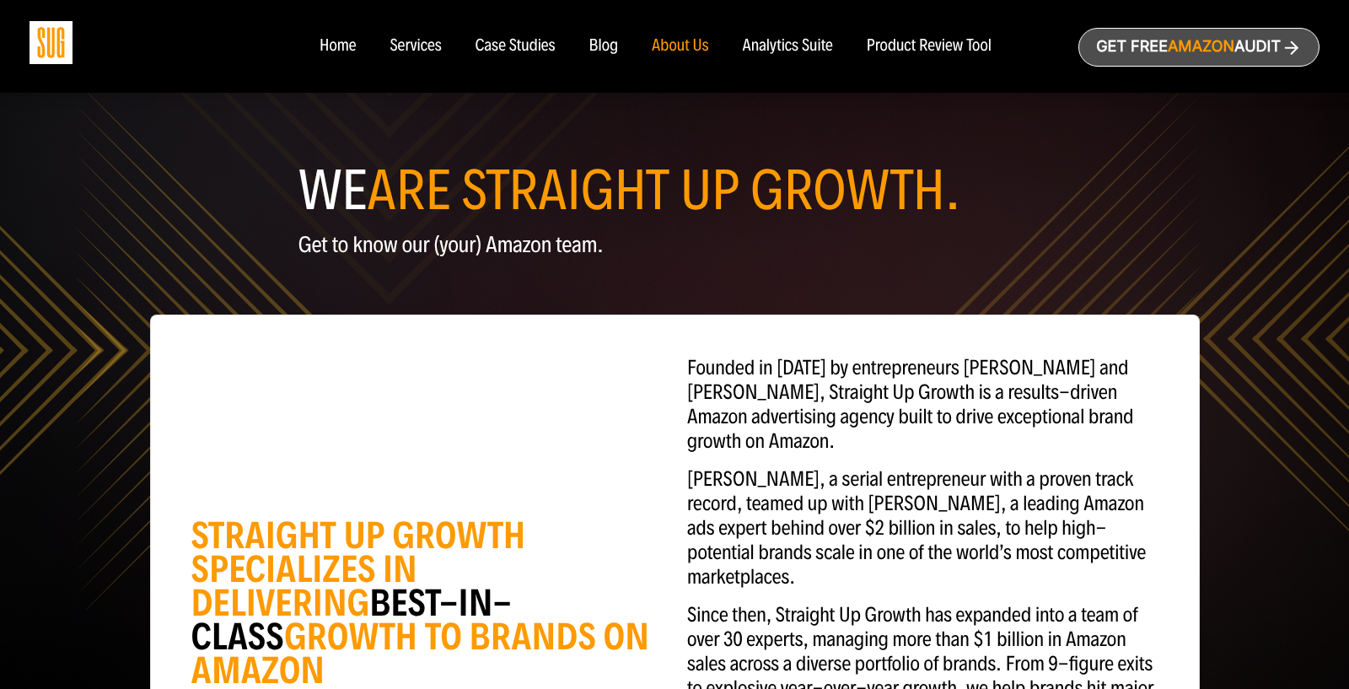 This screenshot has width=1349, height=689. What do you see at coordinates (427, 603) in the screenshot?
I see `div: STRAIGHT UP GROWTH SPECIALIZES IN DELIVERING GROWTH TO BRANDS ON AMAZON` at bounding box center [427, 603].